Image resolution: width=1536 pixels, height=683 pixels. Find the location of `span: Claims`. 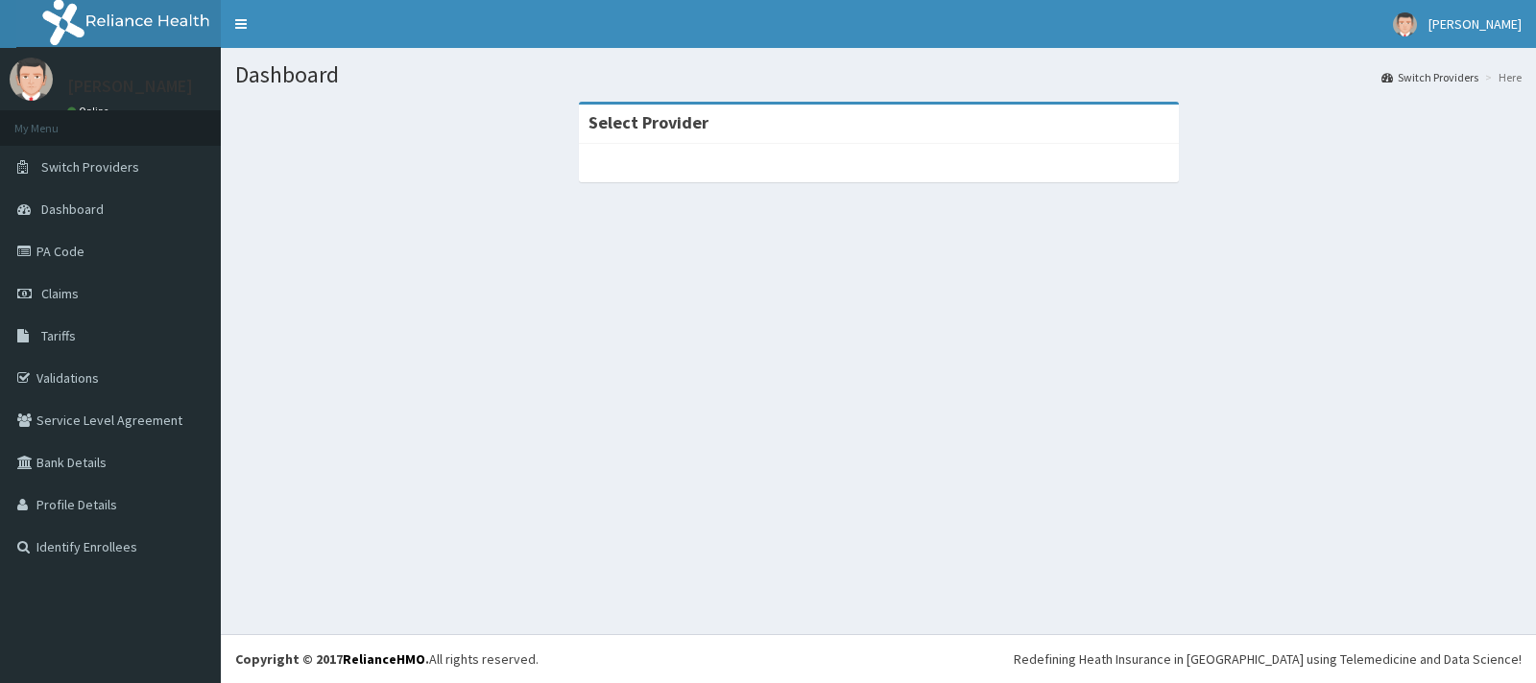

span: Claims is located at coordinates (60, 294).